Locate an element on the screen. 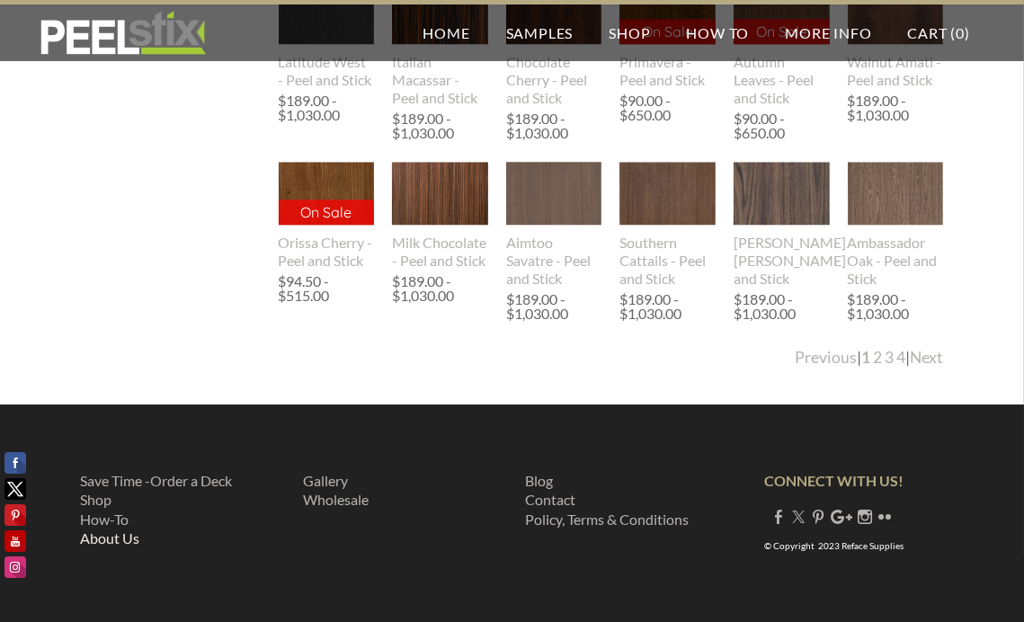 The image size is (1024, 622). a: 4 is located at coordinates (902, 357).